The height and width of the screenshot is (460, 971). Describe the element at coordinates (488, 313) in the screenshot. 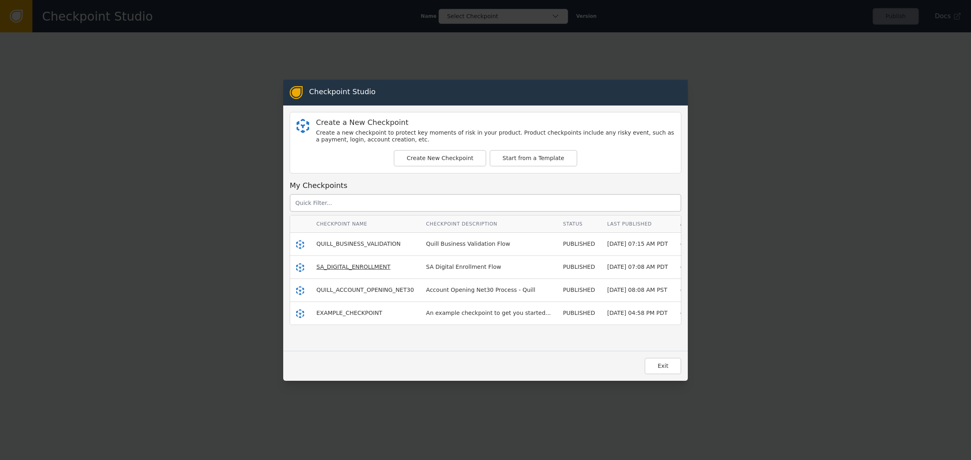

I see `div: An example checkpoint to get you started...` at that location.